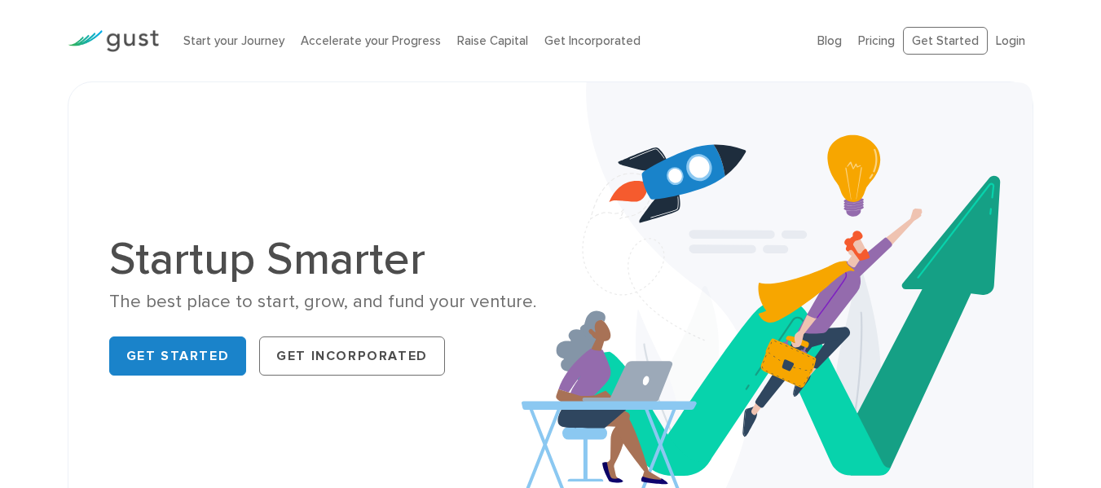 Image resolution: width=1101 pixels, height=488 pixels. What do you see at coordinates (234, 41) in the screenshot?
I see `a: Start your Journey` at bounding box center [234, 41].